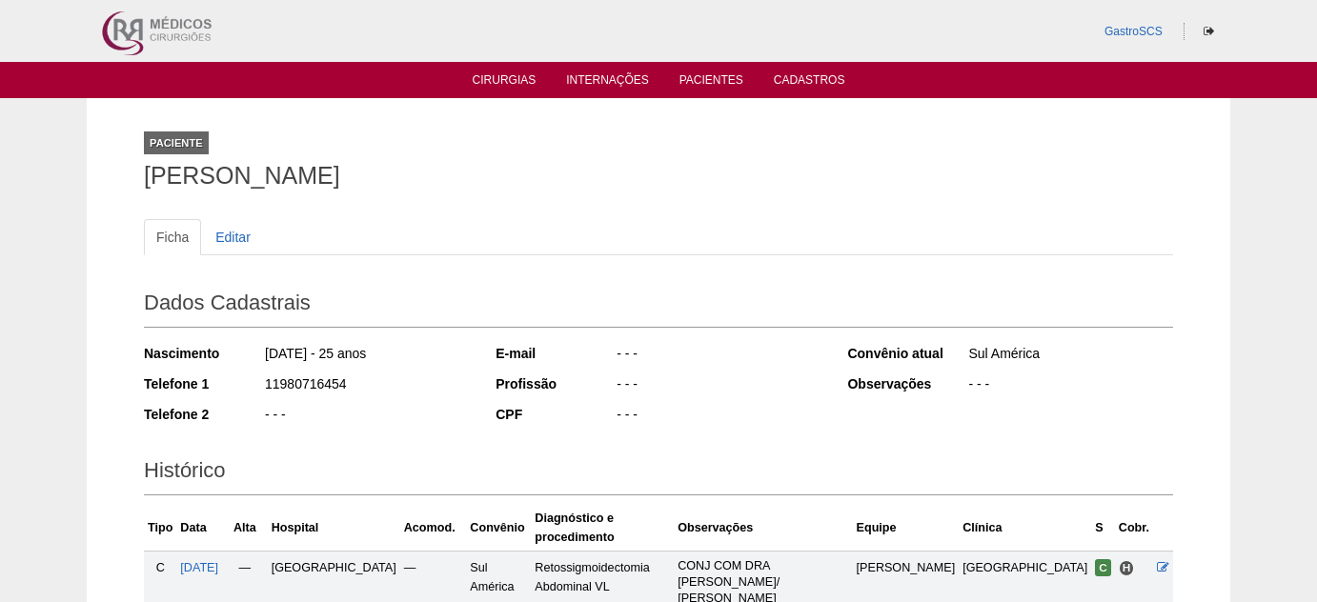  Describe the element at coordinates (809, 83) in the screenshot. I see `a: Cadastros` at that location.